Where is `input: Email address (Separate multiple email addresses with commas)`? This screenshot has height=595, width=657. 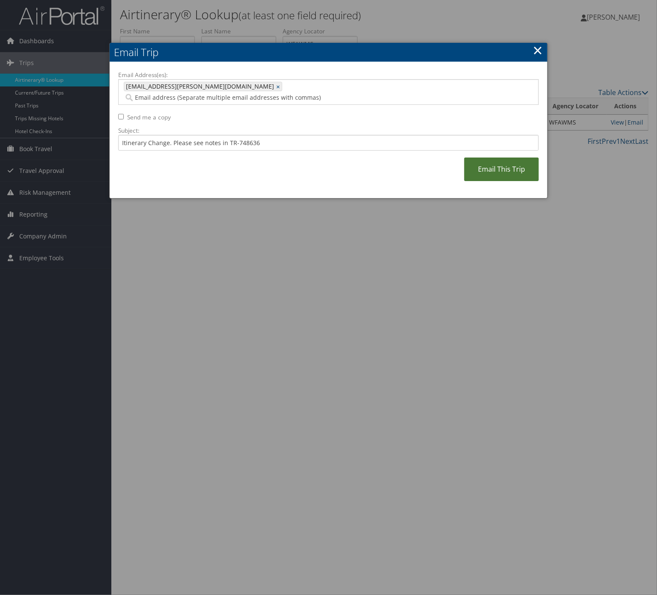 input: Email address (Separate multiple email addresses with commas) is located at coordinates (256, 98).